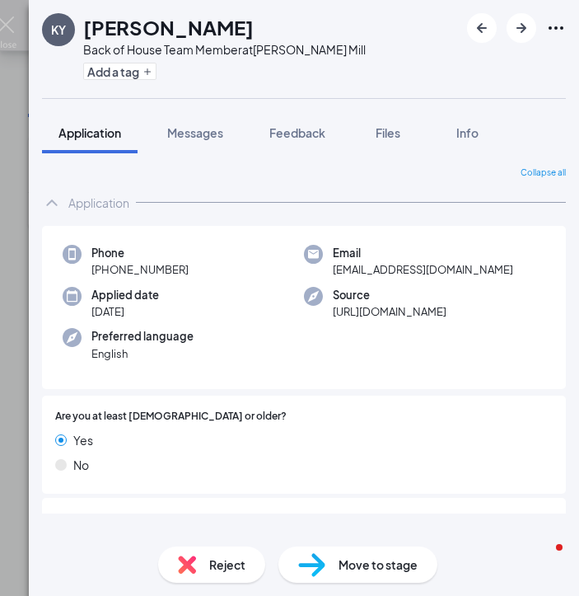 This screenshot has width=579, height=596. I want to click on span: Applied date, so click(125, 295).